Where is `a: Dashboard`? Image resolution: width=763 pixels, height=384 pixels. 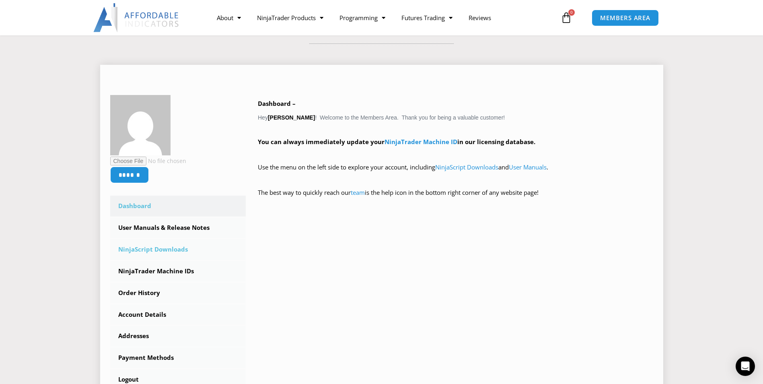 a: Dashboard is located at coordinates (178, 206).